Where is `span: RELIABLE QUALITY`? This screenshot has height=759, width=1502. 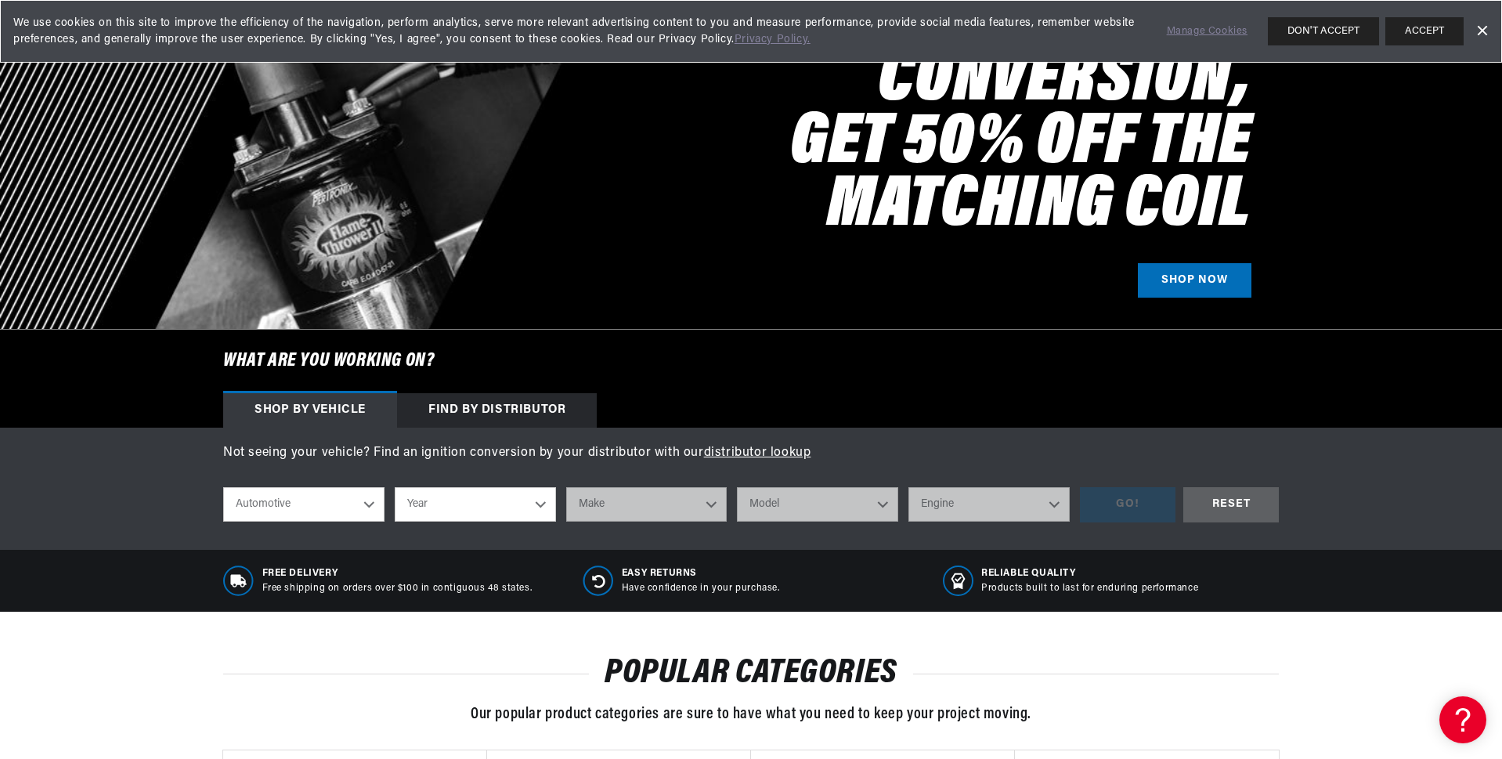
span: RELIABLE QUALITY is located at coordinates (1089, 573).